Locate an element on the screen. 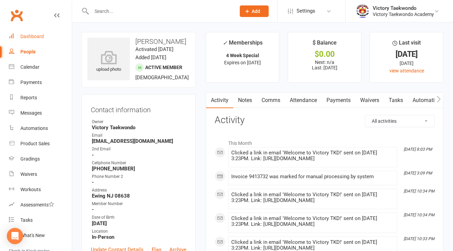 The image size is (453, 251). img: thumb_image1542833429.png is located at coordinates (363, 11).